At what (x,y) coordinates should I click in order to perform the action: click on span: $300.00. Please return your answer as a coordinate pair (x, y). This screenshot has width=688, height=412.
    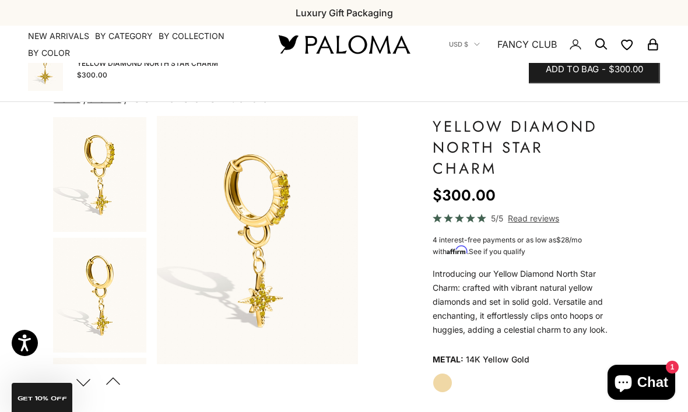
    Looking at the image, I should click on (626, 69).